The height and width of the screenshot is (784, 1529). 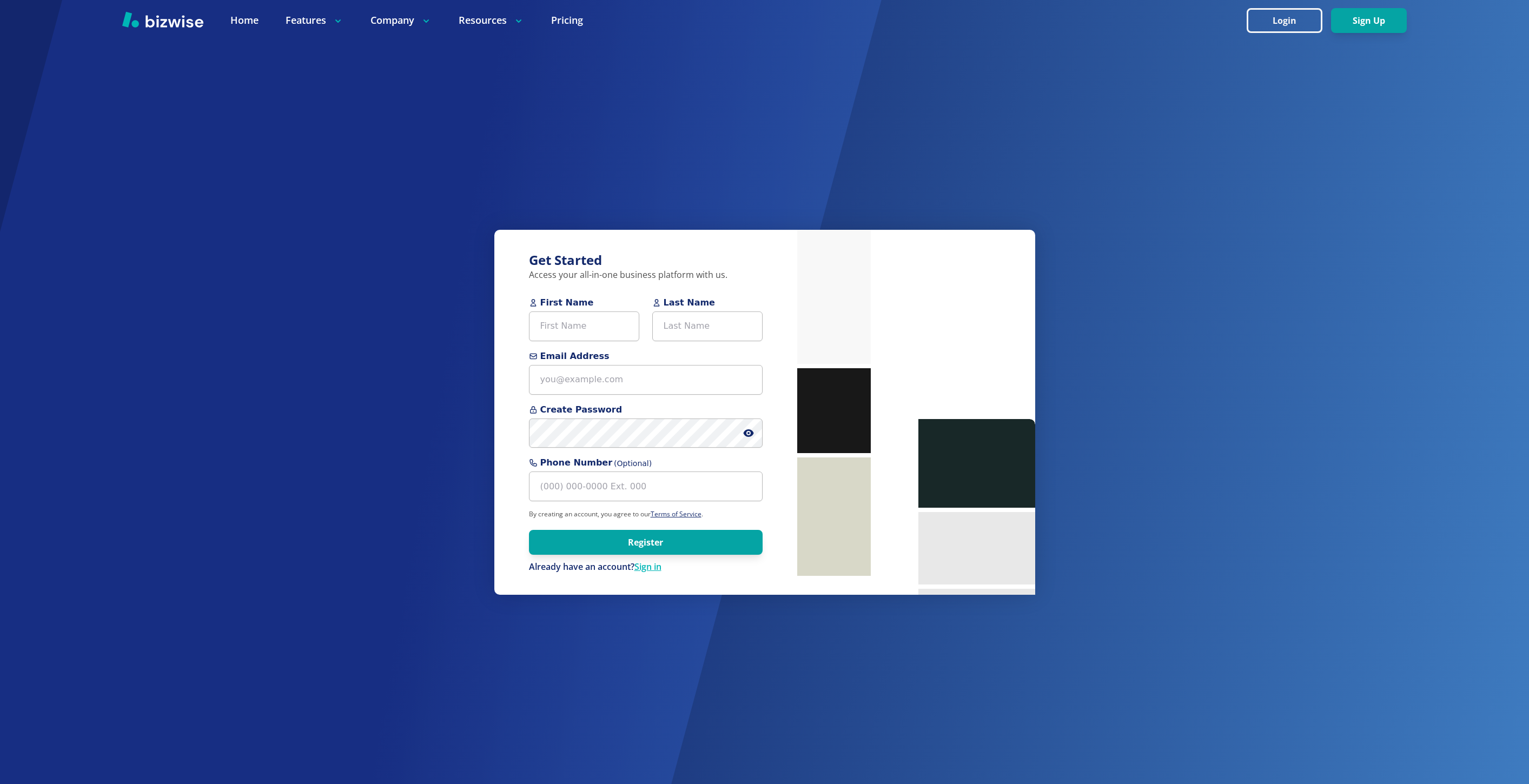 I want to click on a: Login, so click(x=1289, y=21).